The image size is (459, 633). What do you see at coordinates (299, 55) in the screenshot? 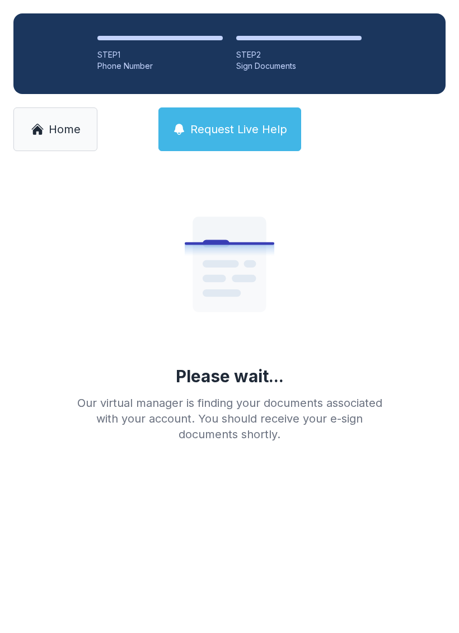
I see `div: STEP 2` at bounding box center [299, 55].